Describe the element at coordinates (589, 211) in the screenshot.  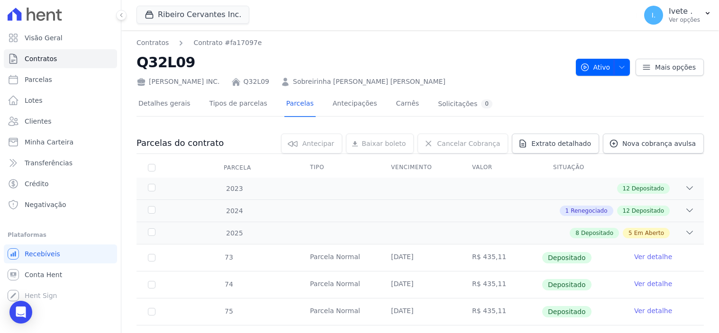
I see `span: Renegociado` at that location.